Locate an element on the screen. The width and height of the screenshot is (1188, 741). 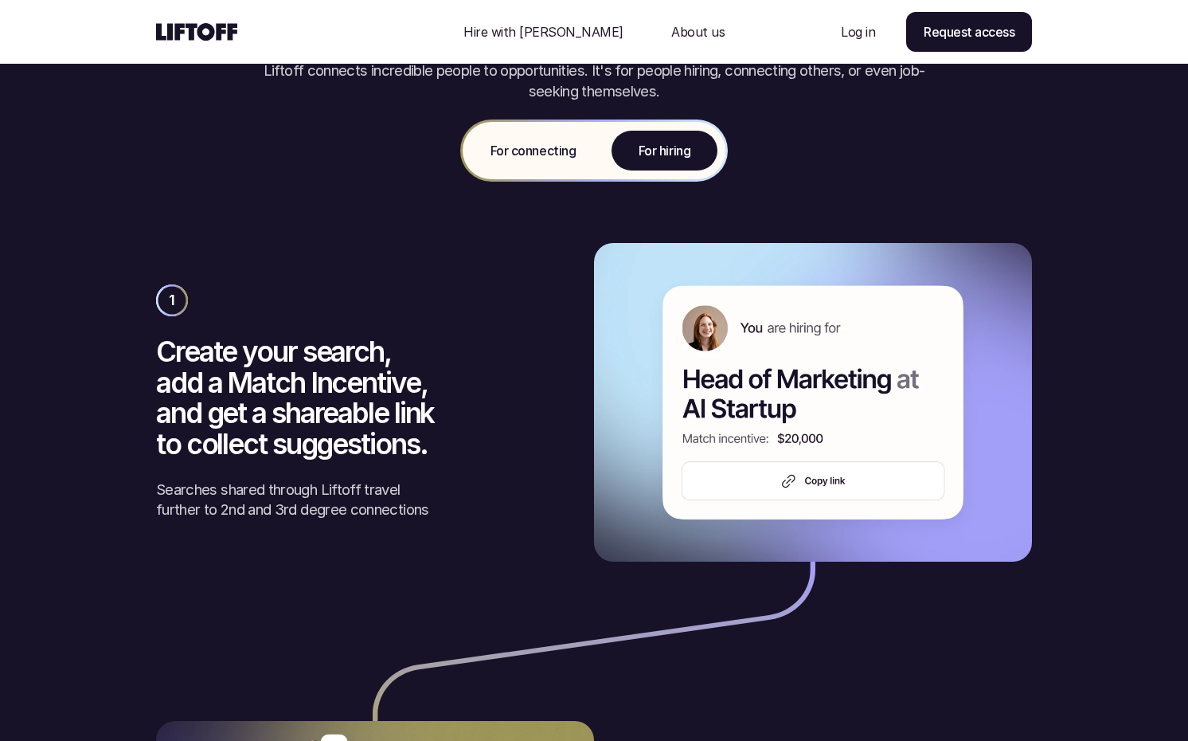
p: Liftoff connects incredible people to opportunities. It's for people hiring, connecting others, o... is located at coordinates (593, 81).